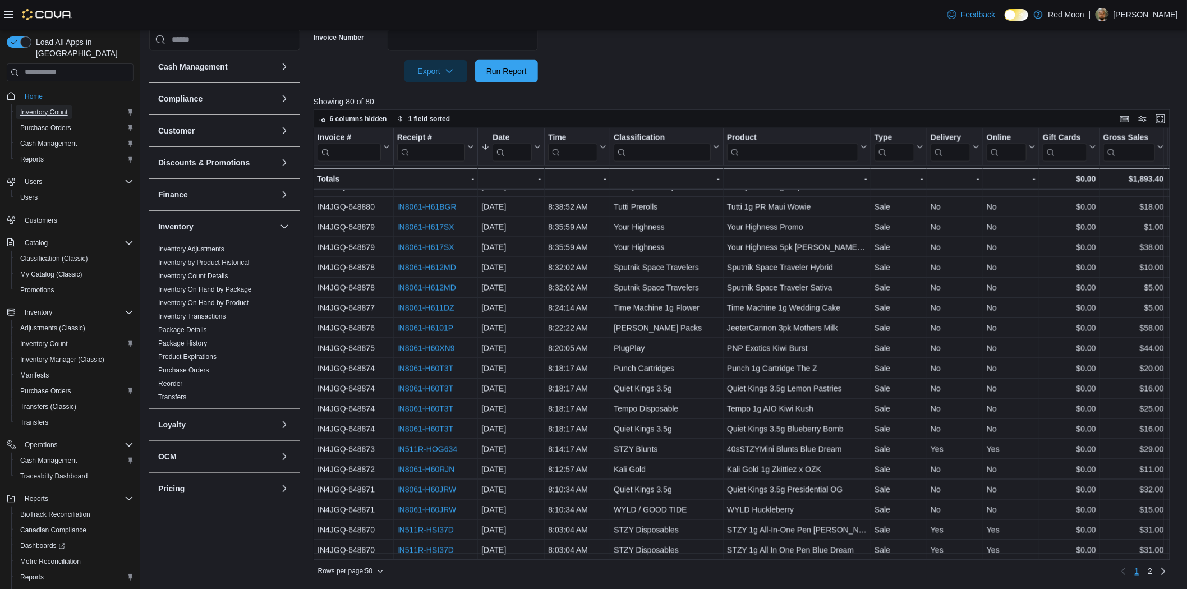  Describe the element at coordinates (45, 128) in the screenshot. I see `span: Purchase Orders` at that location.